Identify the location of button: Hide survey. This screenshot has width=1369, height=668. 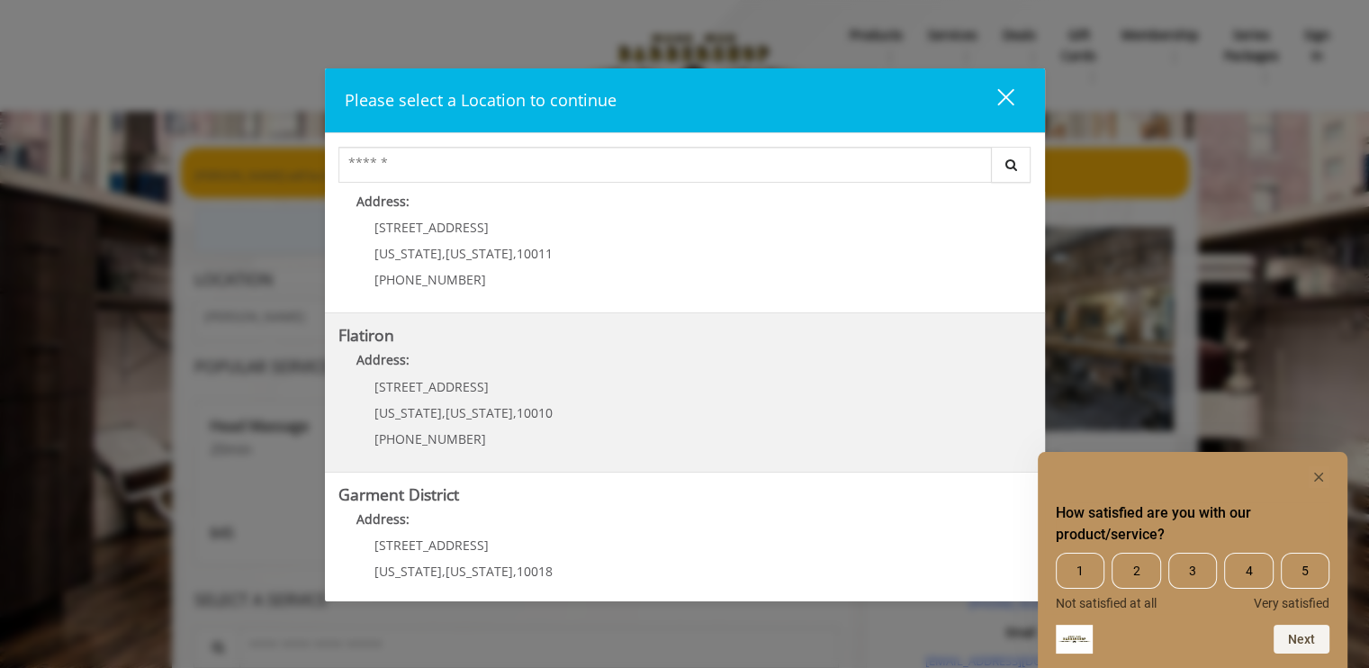
(1318, 477).